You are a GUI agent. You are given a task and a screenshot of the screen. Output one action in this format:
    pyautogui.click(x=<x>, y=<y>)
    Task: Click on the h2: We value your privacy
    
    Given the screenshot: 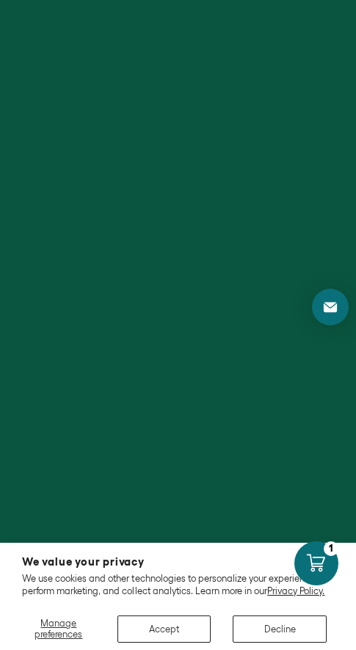 What is the action you would take?
    pyautogui.click(x=178, y=561)
    